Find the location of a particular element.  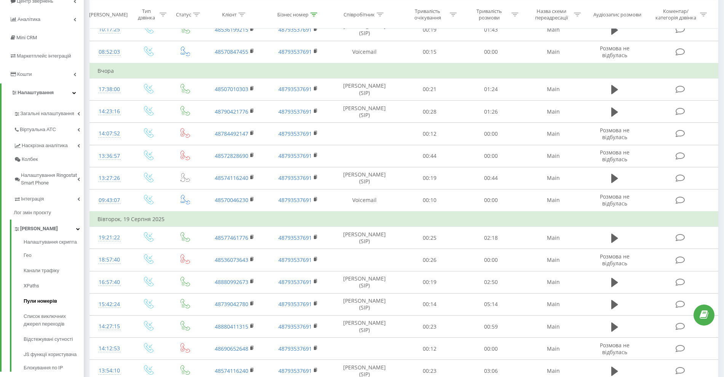

span: XPaths is located at coordinates (31, 286).